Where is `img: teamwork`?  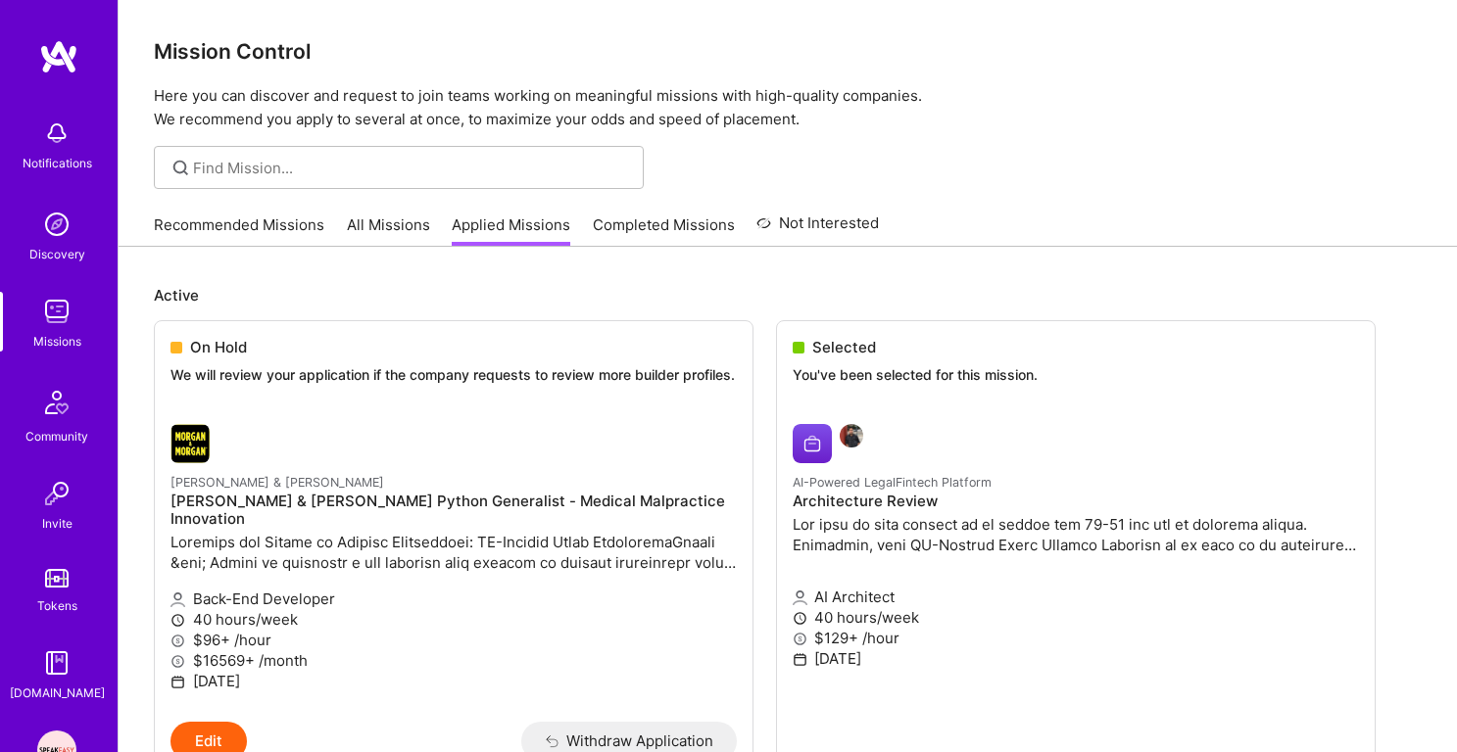
img: teamwork is located at coordinates (57, 312).